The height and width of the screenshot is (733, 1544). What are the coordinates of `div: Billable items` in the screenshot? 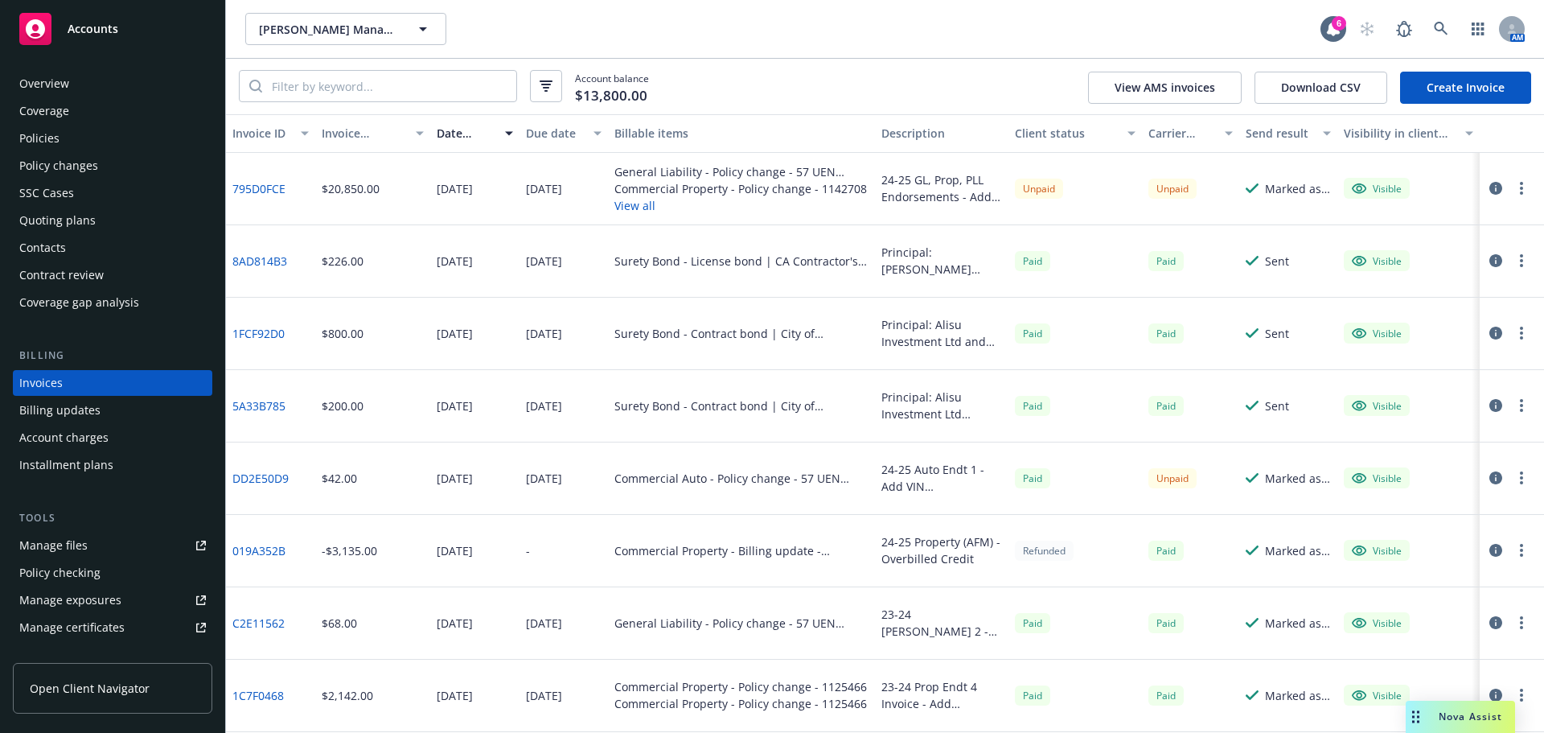 It's located at (741, 133).